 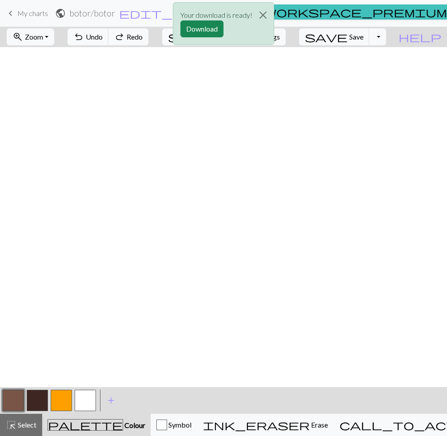 I want to click on p: Your download is ready!, so click(x=216, y=15).